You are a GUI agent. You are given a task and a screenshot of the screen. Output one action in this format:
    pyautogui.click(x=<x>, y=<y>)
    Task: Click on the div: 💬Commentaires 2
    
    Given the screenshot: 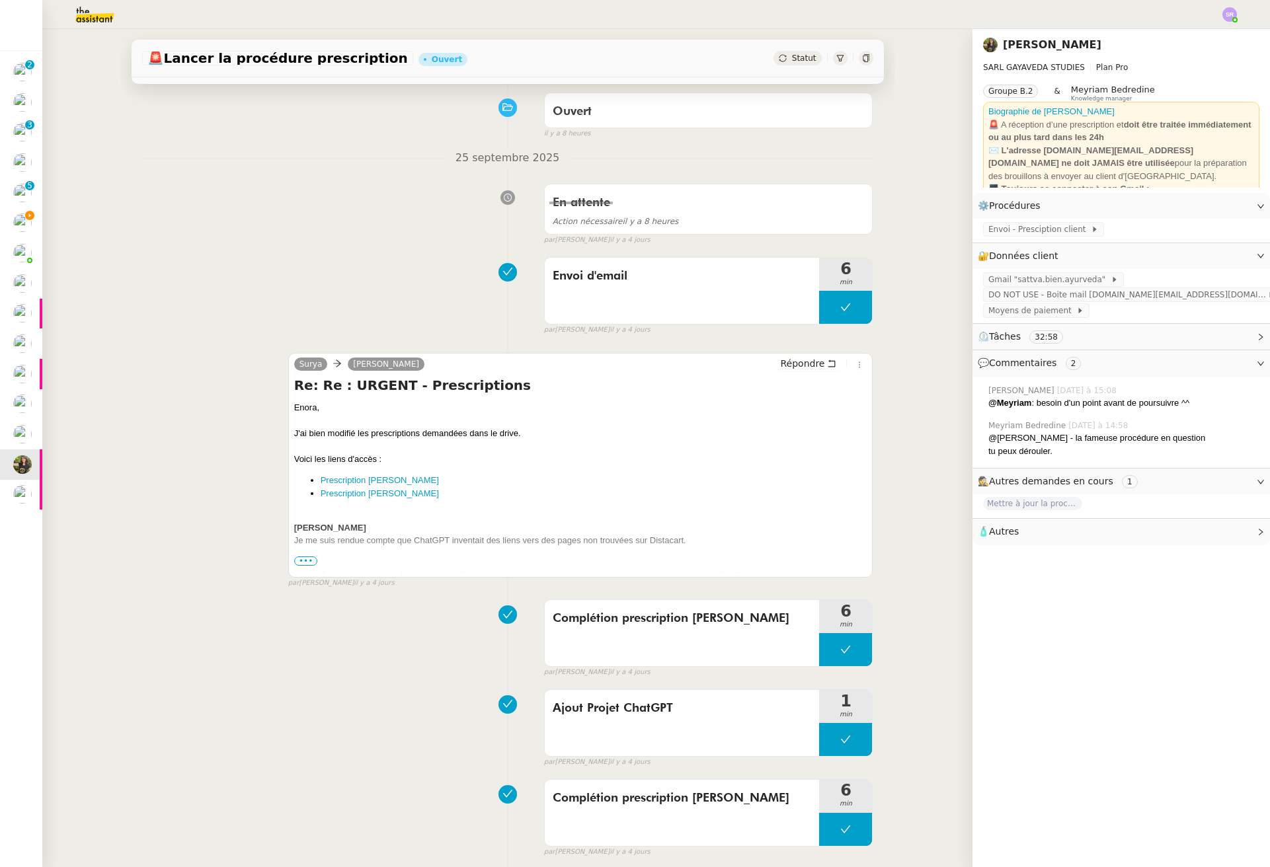 What is the action you would take?
    pyautogui.click(x=1121, y=363)
    